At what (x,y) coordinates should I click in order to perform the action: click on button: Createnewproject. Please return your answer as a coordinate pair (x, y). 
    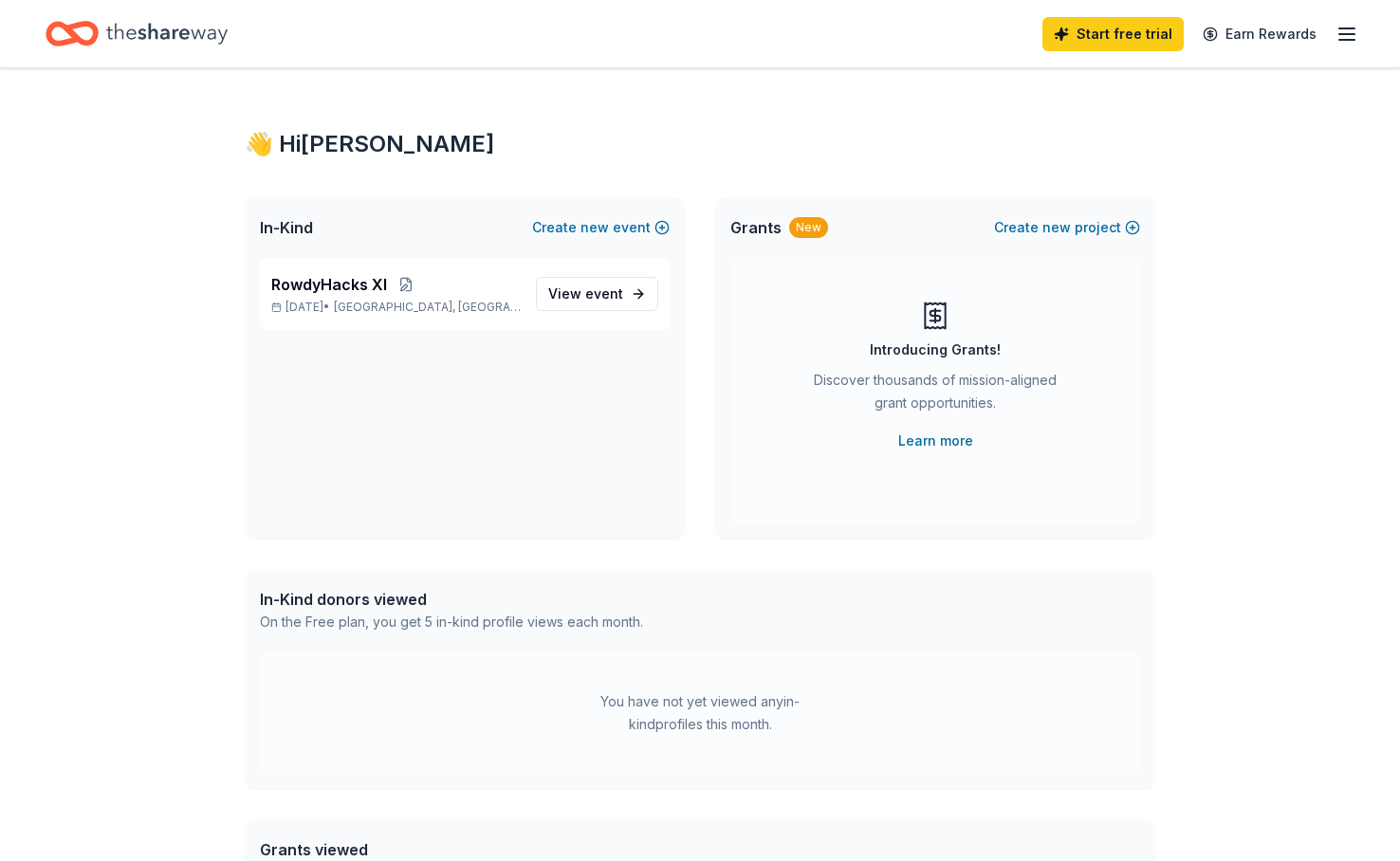
    Looking at the image, I should click on (1067, 228).